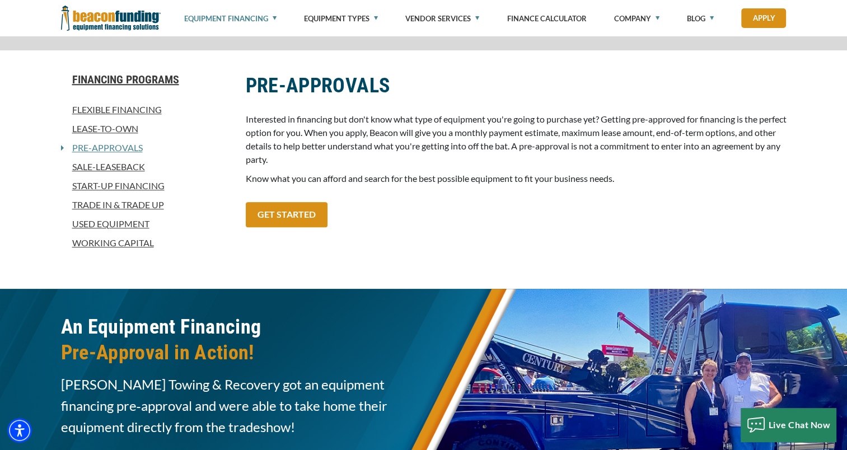  I want to click on span: Pre-Approval in Action!, so click(239, 353).